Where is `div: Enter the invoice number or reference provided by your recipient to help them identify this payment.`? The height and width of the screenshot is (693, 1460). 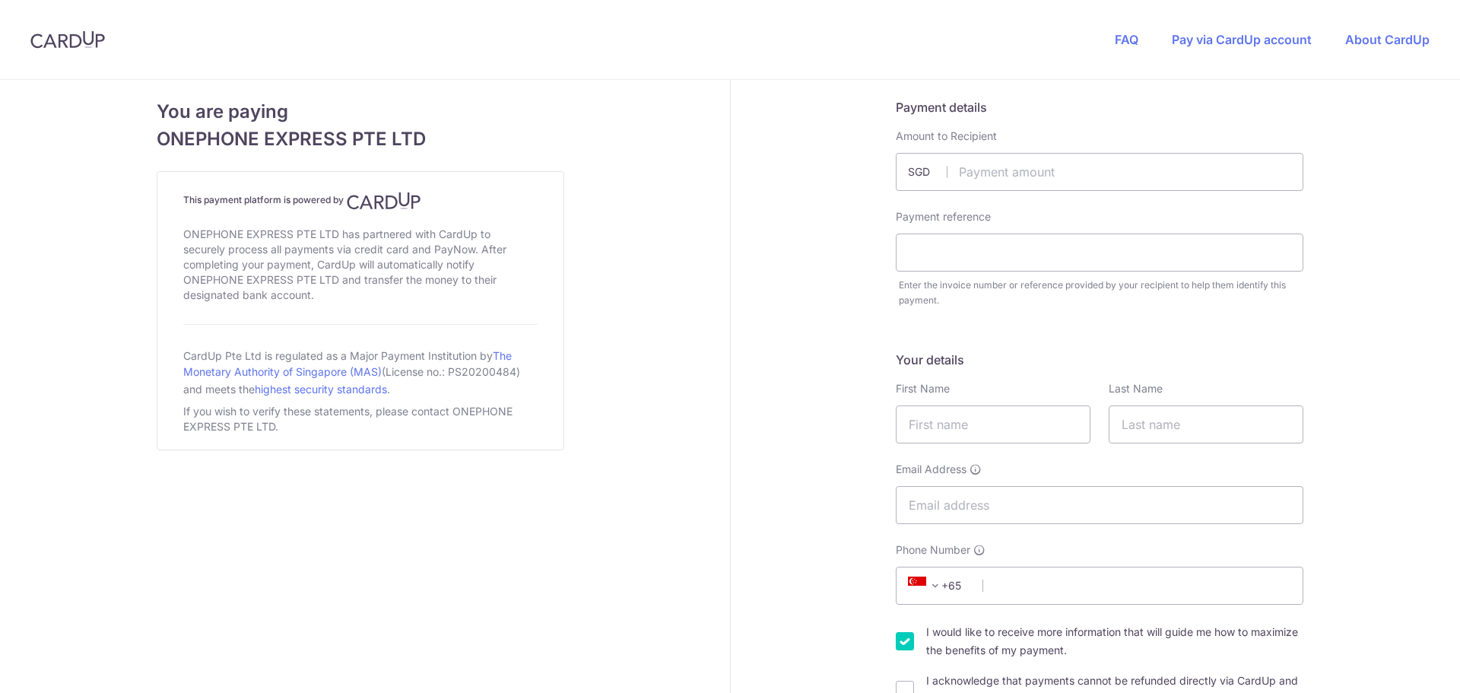
div: Enter the invoice number or reference provided by your recipient to help them identify this payment. is located at coordinates (1101, 293).